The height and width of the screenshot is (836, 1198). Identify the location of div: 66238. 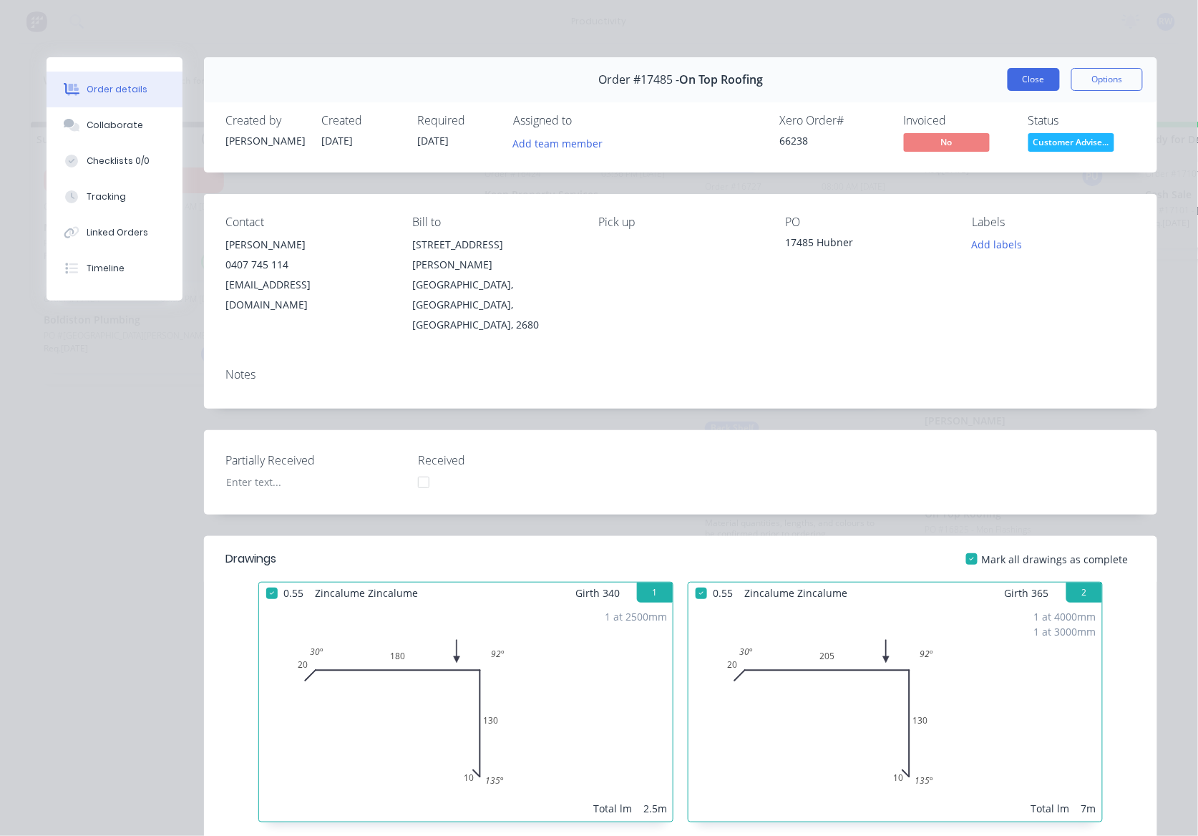
(833, 140).